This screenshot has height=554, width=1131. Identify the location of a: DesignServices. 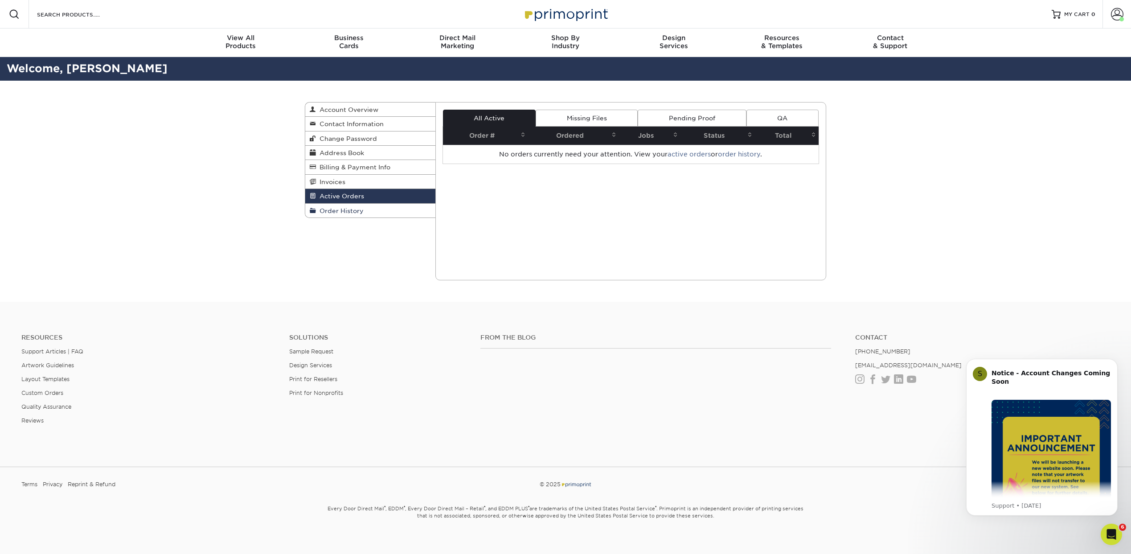
(673, 43).